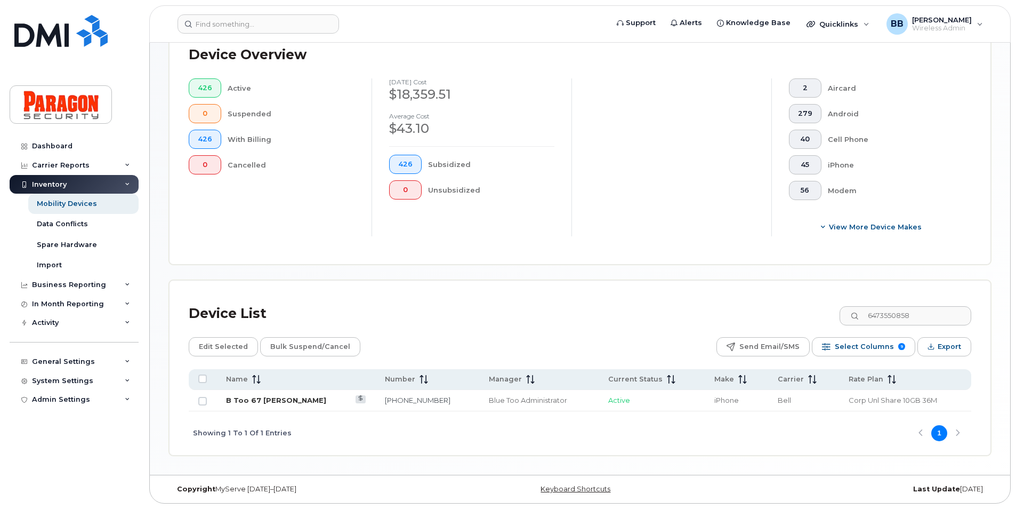 The image size is (1016, 509). What do you see at coordinates (258, 24) in the screenshot?
I see `input: Find something...` at bounding box center [258, 24].